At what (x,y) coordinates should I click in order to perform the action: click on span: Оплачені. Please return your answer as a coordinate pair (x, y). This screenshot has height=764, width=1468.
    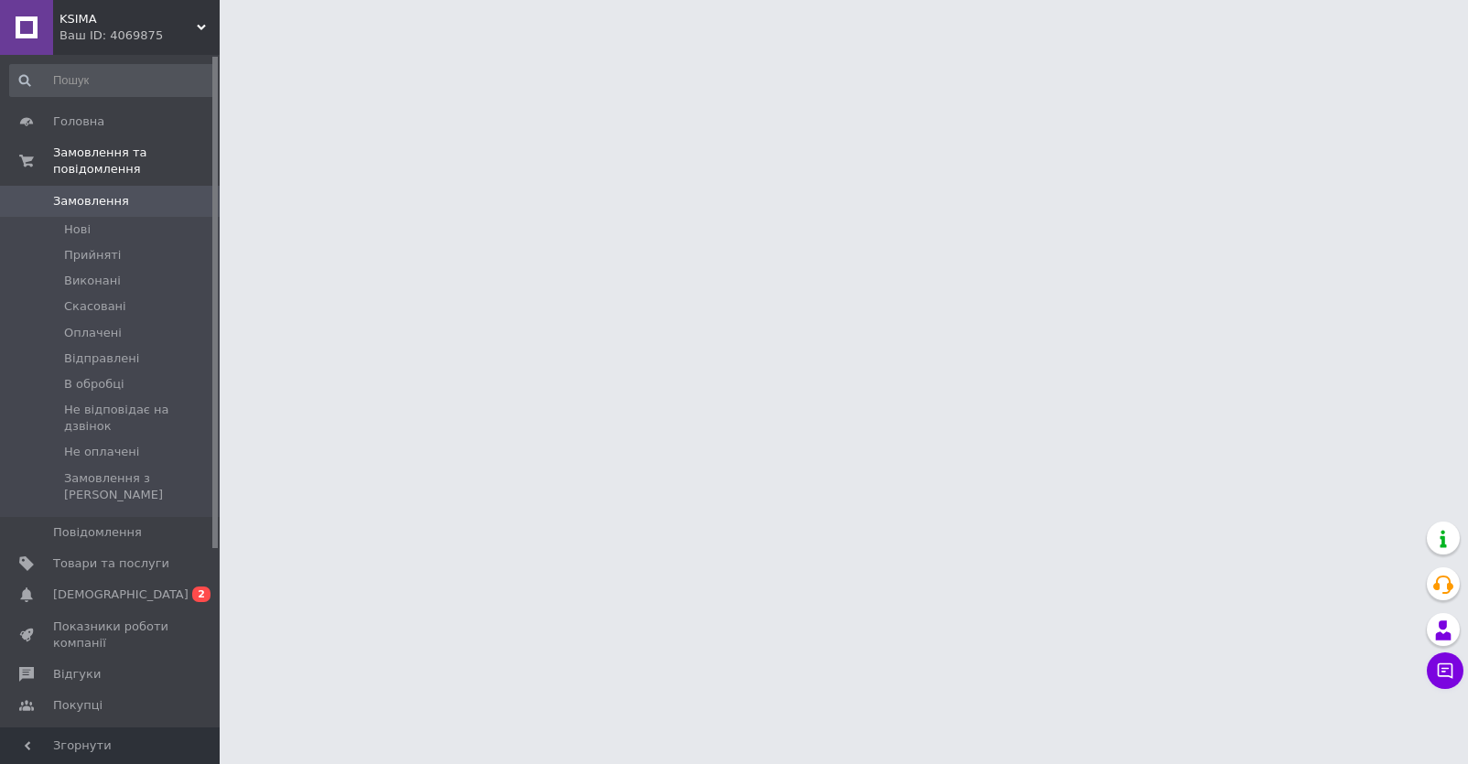
    Looking at the image, I should click on (92, 333).